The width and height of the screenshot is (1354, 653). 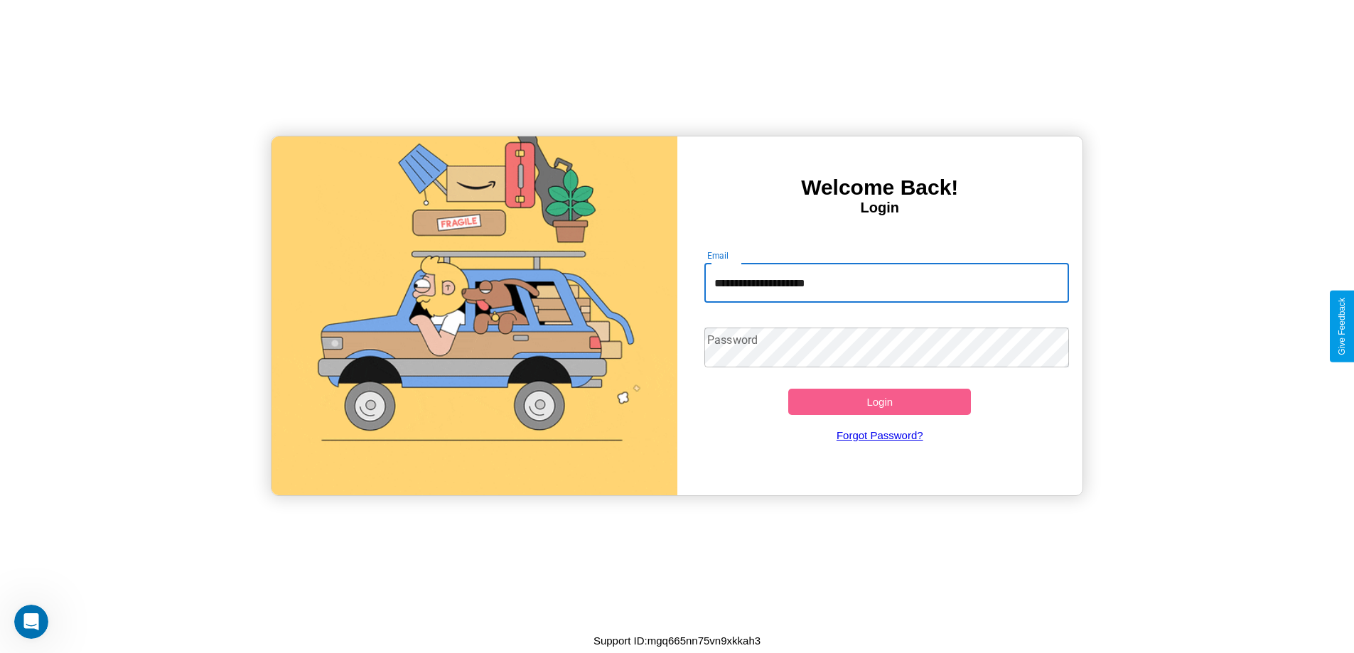 I want to click on h3: Welcome Back!, so click(x=880, y=188).